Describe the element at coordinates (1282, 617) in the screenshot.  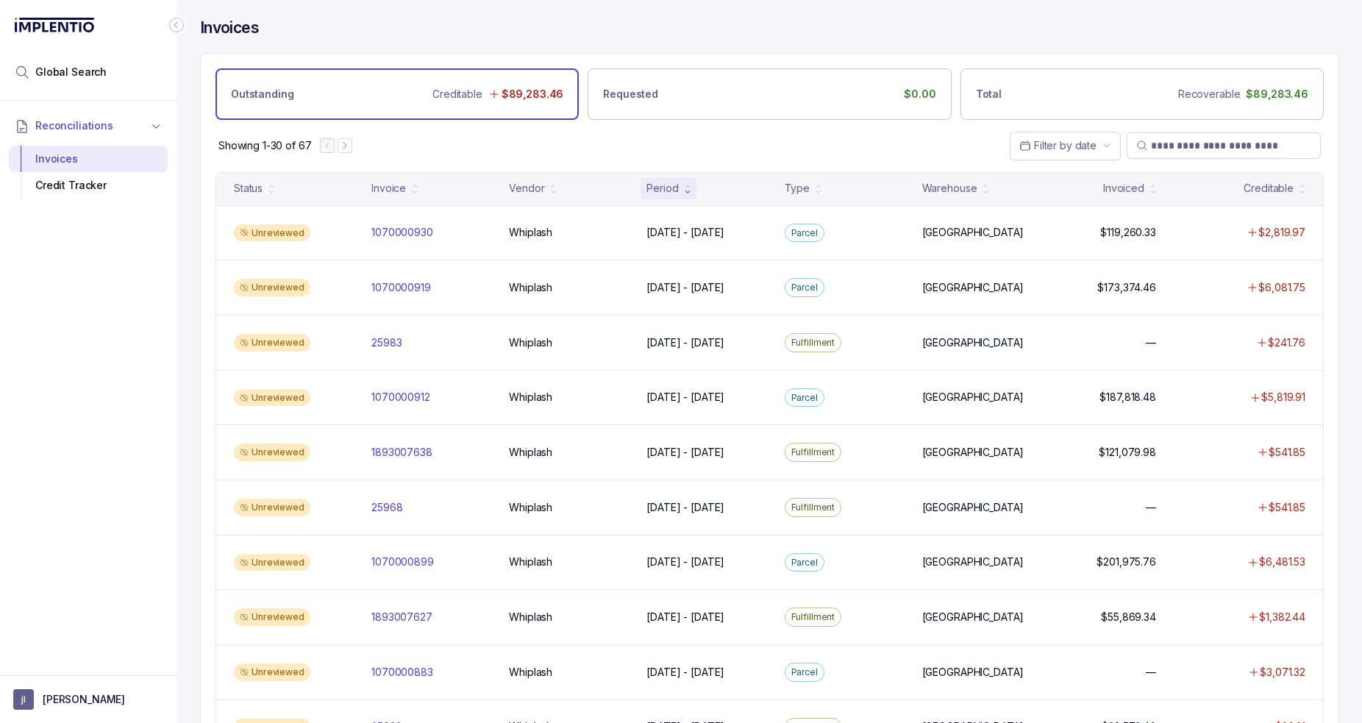
I see `p: $1,382.44` at that location.